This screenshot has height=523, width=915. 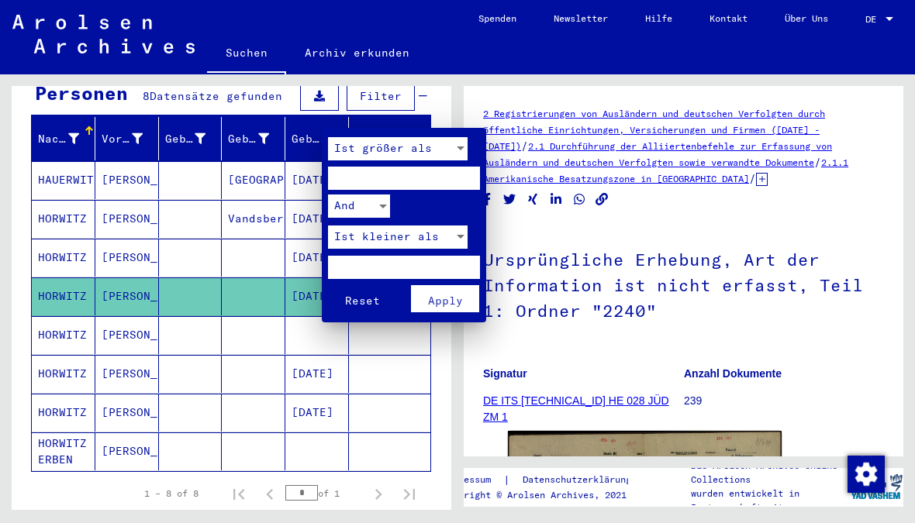 I want to click on span: And, so click(x=344, y=205).